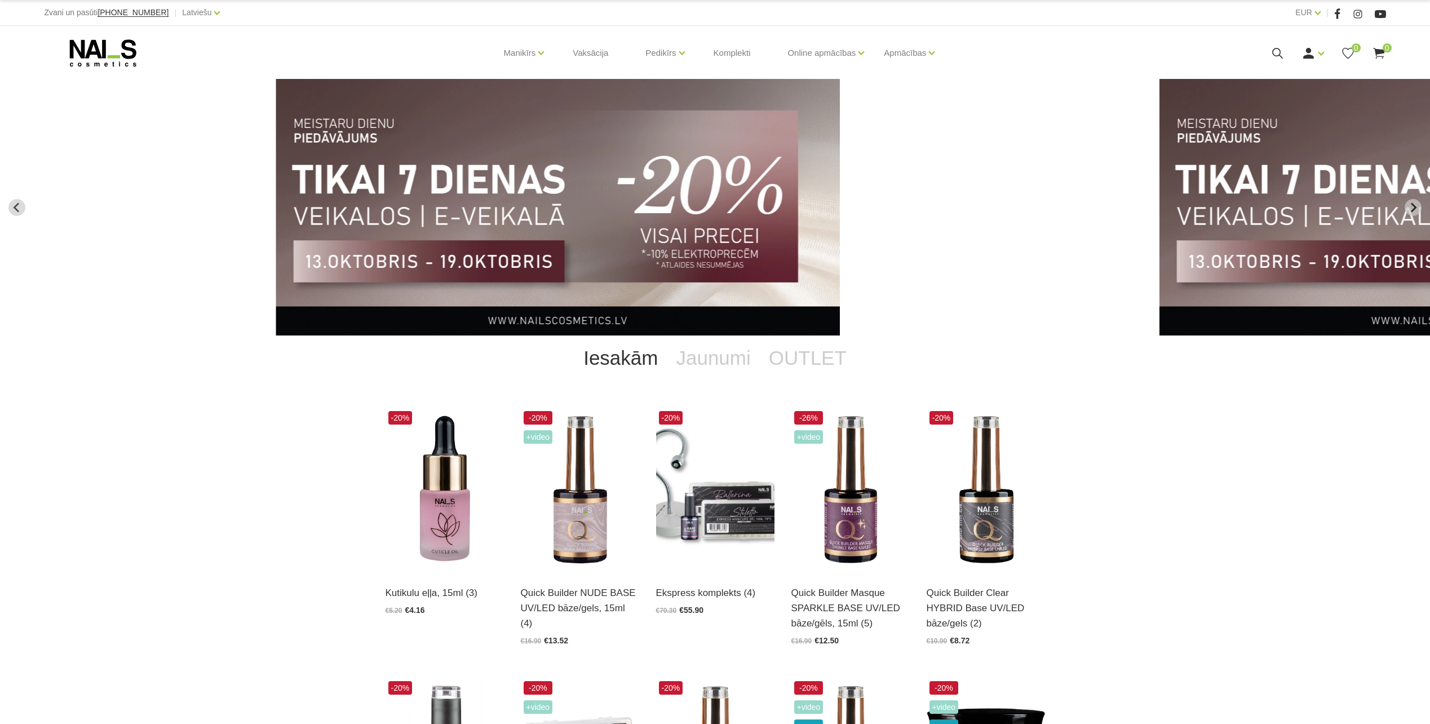 This screenshot has width=1430, height=724. Describe the element at coordinates (556, 640) in the screenshot. I see `span: €13.52` at that location.